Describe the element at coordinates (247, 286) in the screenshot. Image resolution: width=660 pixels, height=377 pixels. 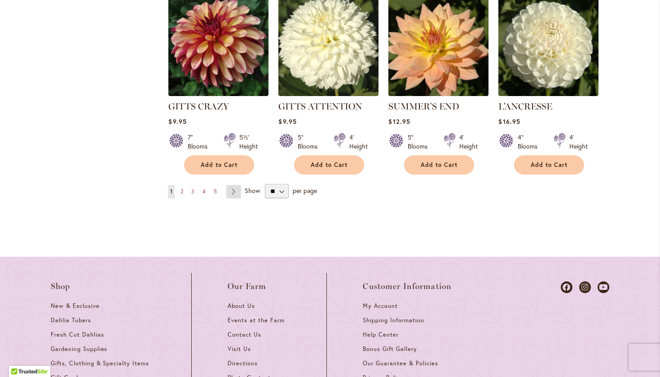
I see `span: Our Farm` at that location.